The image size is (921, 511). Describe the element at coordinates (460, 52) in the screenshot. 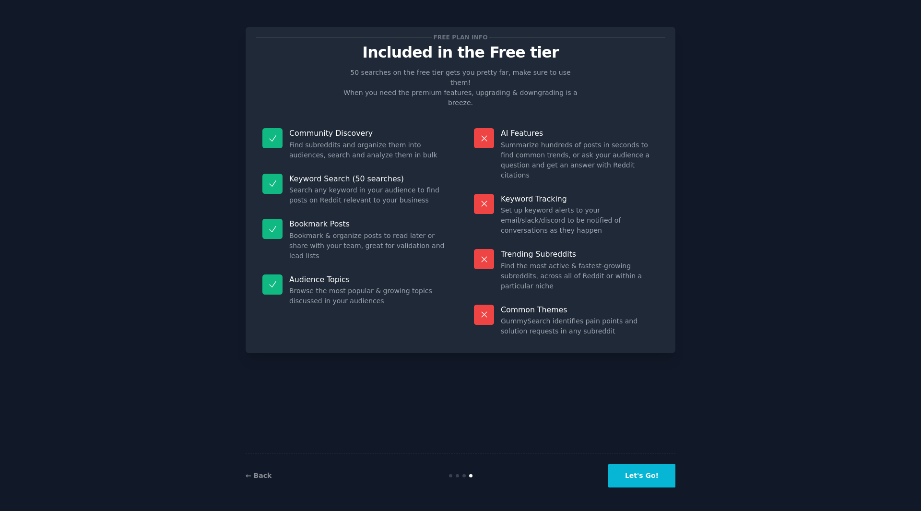

I see `p: Included in the Free tier` at that location.